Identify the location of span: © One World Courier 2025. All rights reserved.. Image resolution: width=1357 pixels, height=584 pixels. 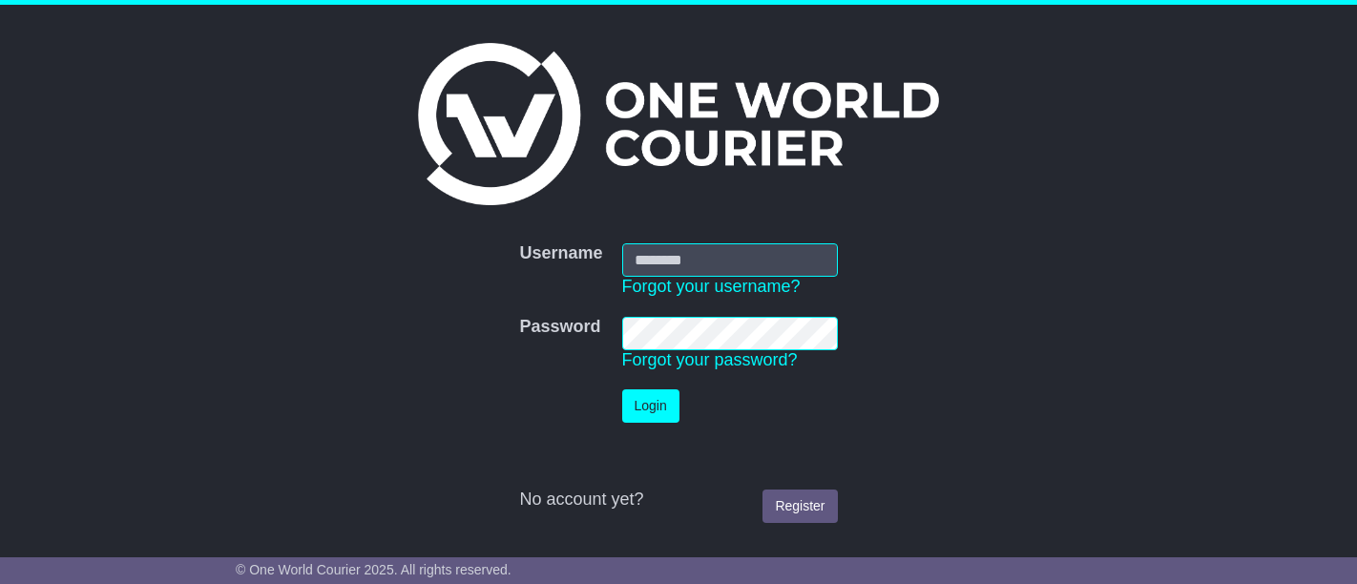
(373, 570).